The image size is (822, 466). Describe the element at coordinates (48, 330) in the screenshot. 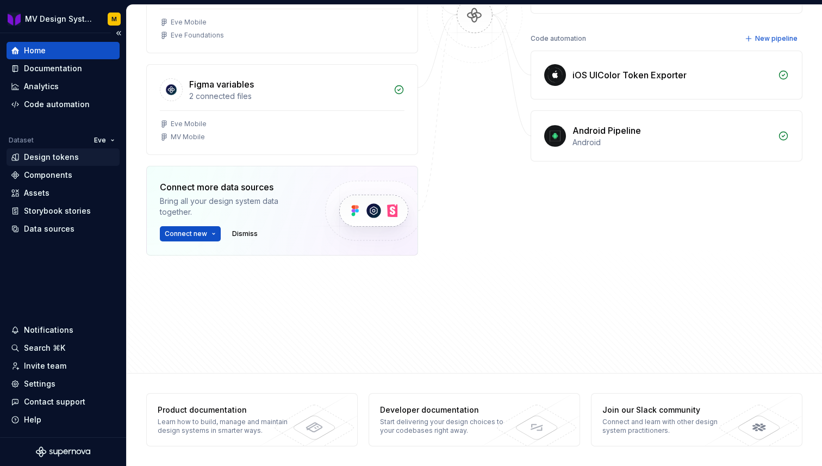

I see `div: Notifications` at that location.